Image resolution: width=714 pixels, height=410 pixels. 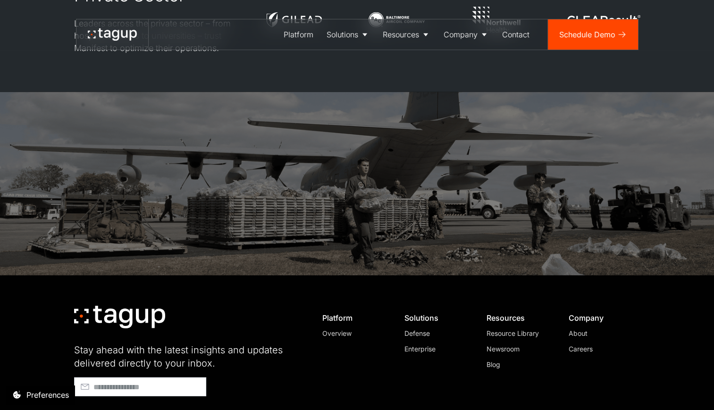 I want to click on a: Contact, so click(x=516, y=34).